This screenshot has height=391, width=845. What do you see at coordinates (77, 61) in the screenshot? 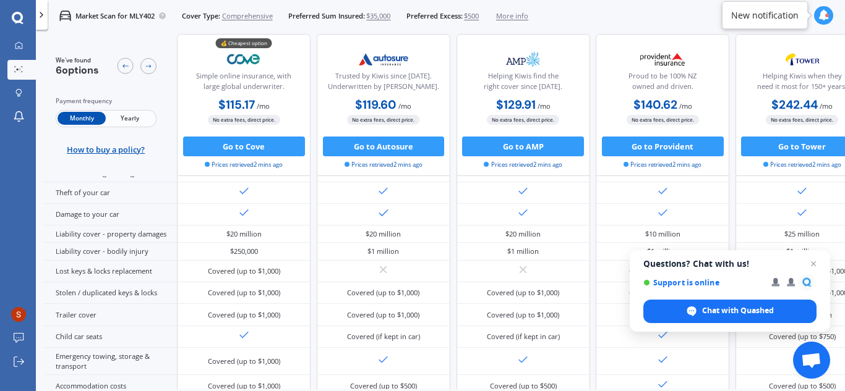
I see `span: We've found` at bounding box center [77, 61].